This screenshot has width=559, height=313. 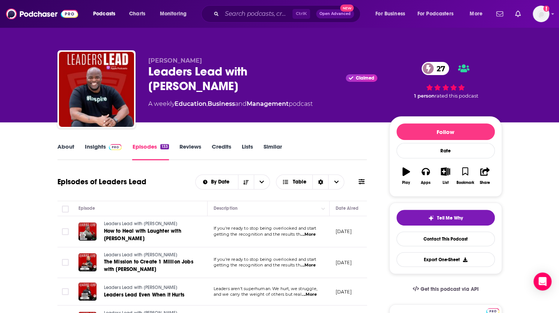 I want to click on a: Credits, so click(x=221, y=152).